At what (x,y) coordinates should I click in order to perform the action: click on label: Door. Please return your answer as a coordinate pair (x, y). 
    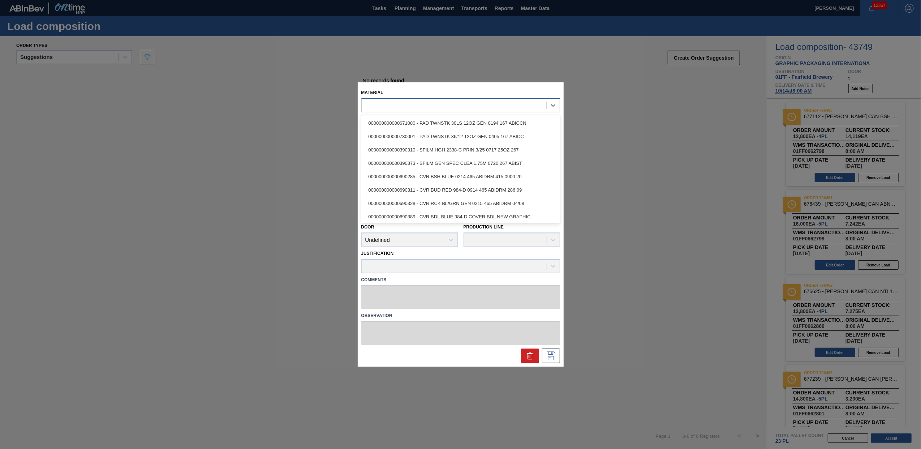
    Looking at the image, I should click on (368, 227).